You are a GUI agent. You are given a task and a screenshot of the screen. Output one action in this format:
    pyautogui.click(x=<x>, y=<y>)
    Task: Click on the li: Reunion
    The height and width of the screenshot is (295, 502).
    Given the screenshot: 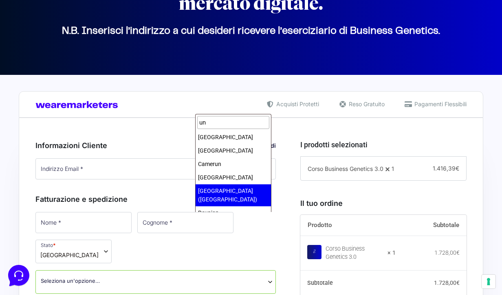 What is the action you would take?
    pyautogui.click(x=233, y=213)
    